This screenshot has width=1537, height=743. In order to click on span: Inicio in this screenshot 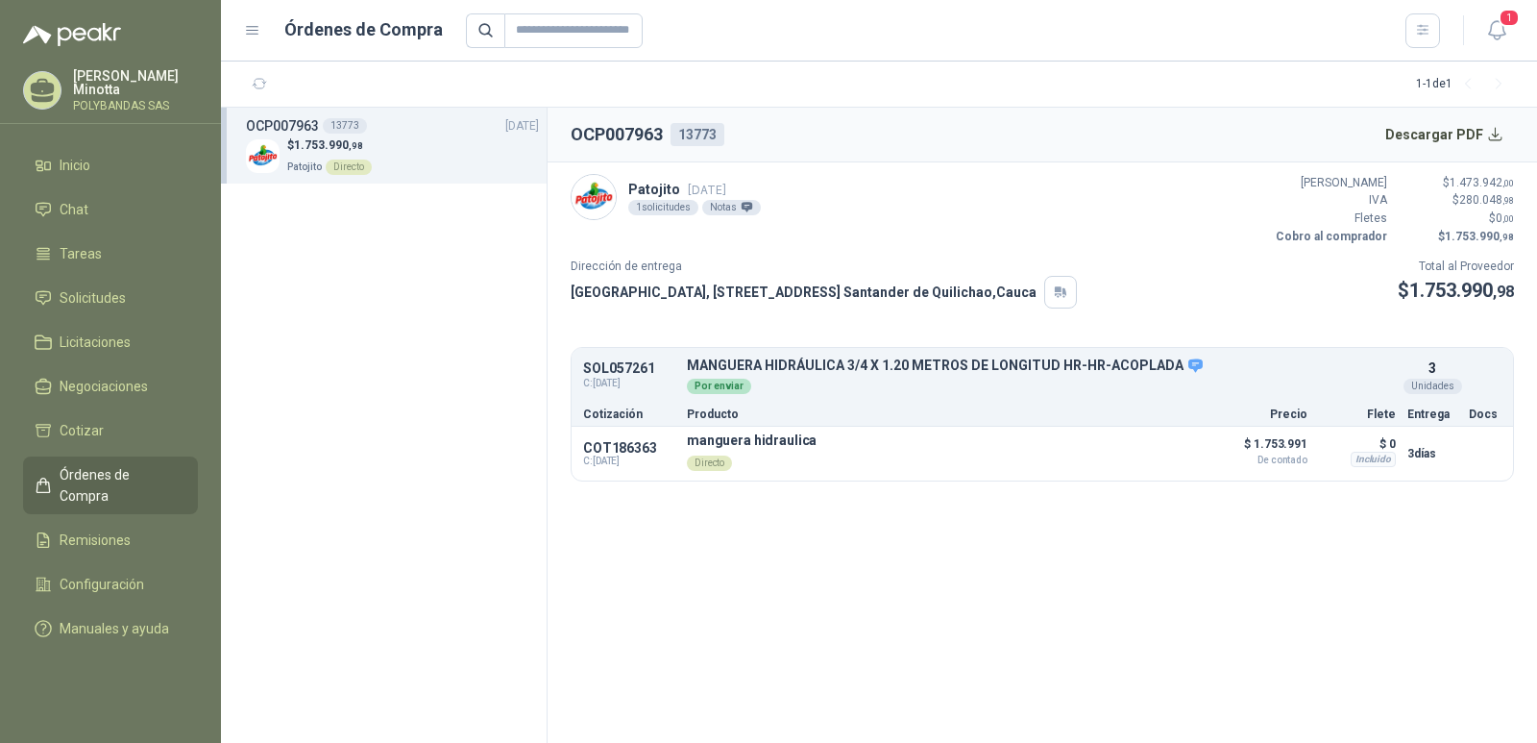, I will do `click(75, 165)`.